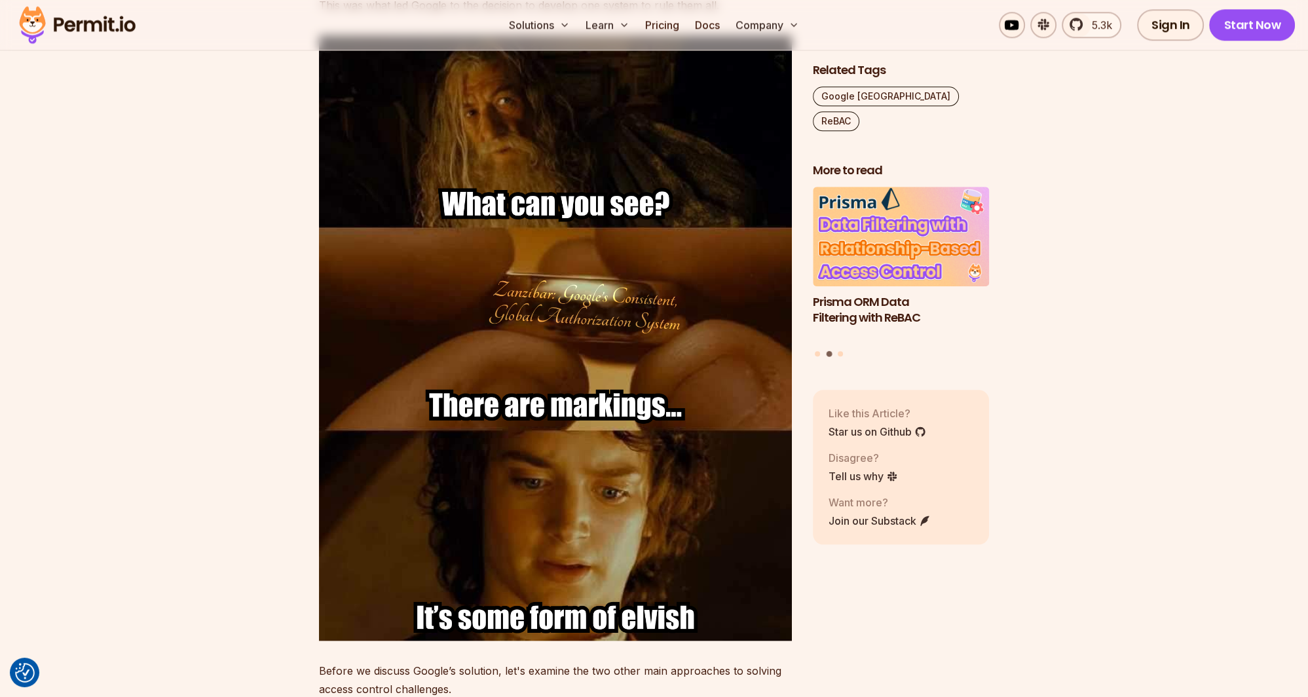 This screenshot has height=697, width=1308. What do you see at coordinates (863, 476) in the screenshot?
I see `a: Tell us why` at bounding box center [863, 476].